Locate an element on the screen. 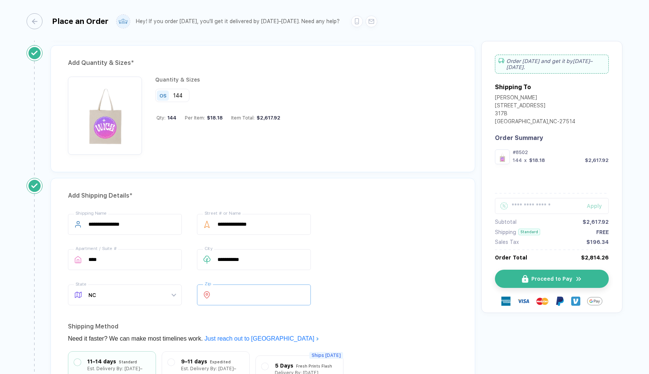  div: OS is located at coordinates (163, 95).